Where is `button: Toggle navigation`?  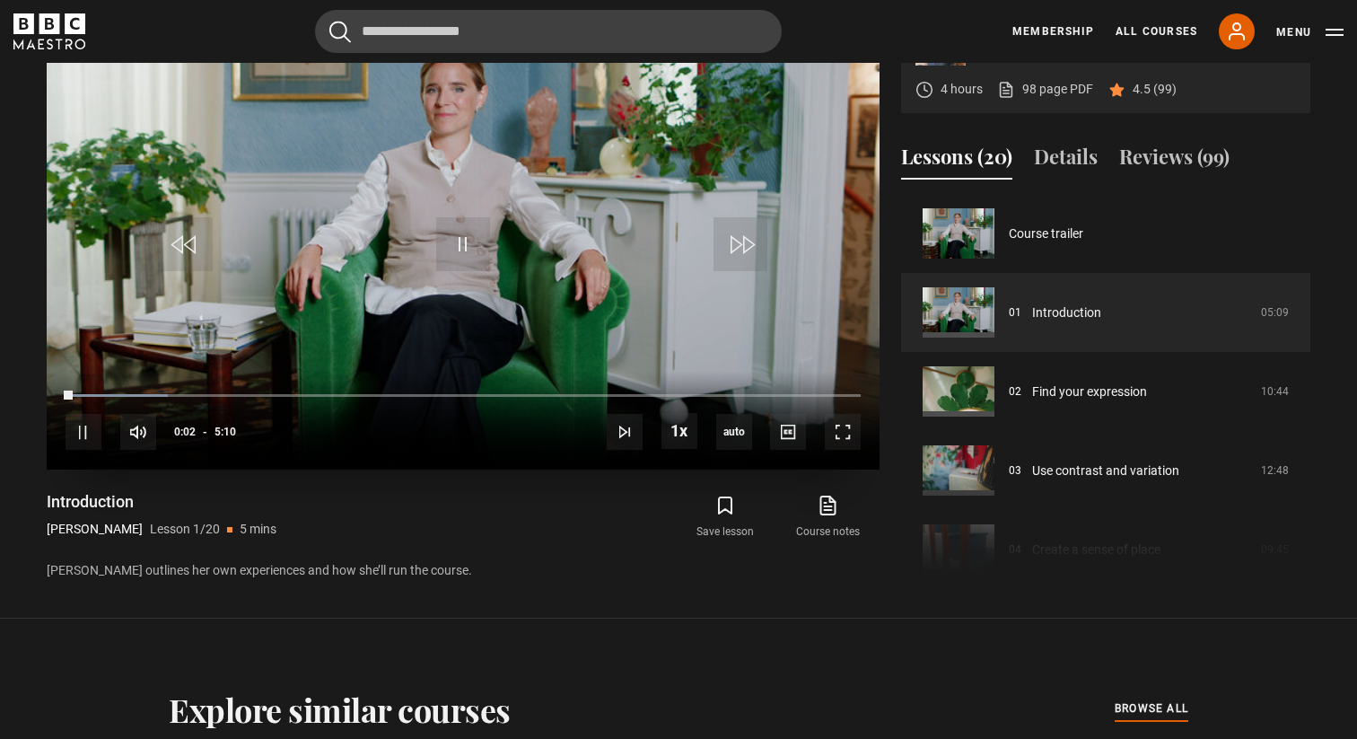 button: Toggle navigation is located at coordinates (1309, 32).